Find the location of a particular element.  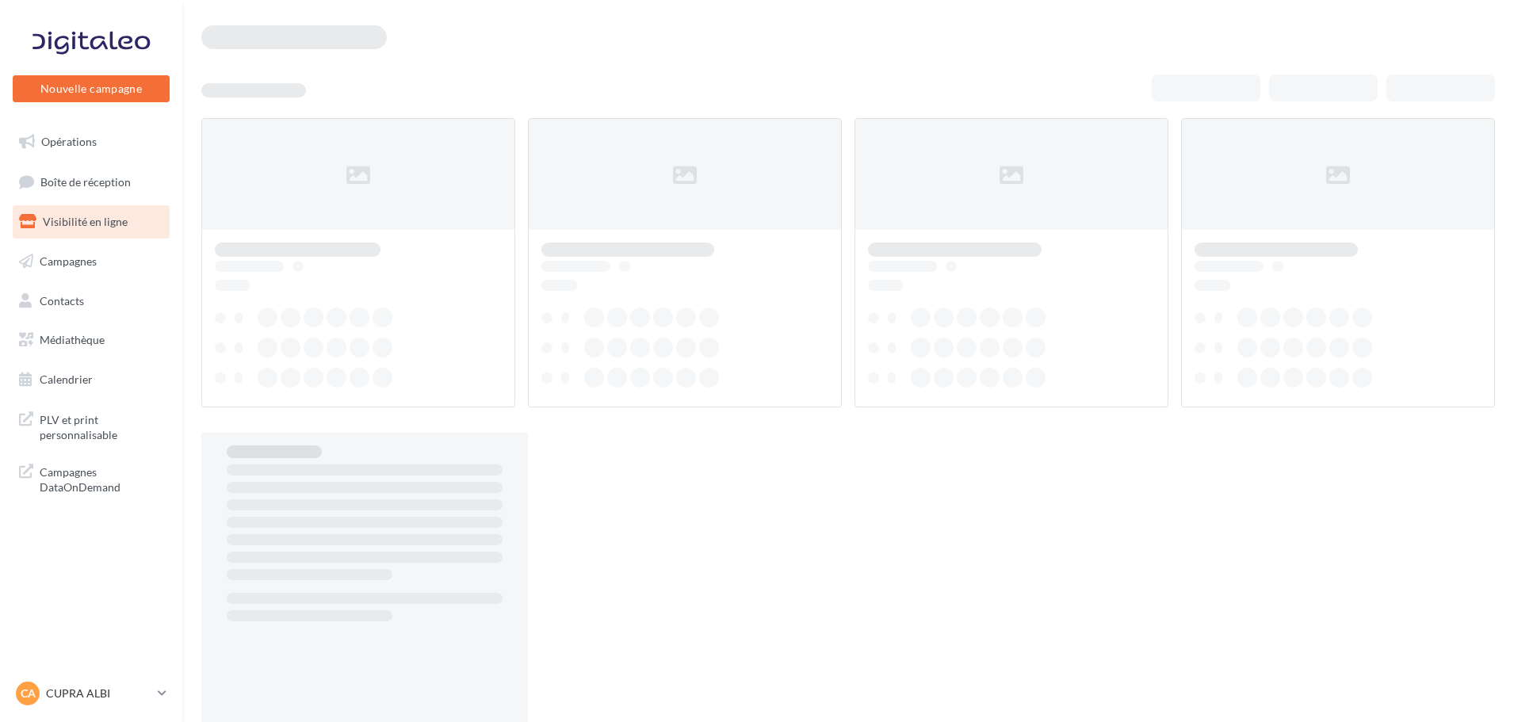

span: Campagnes is located at coordinates (68, 261).